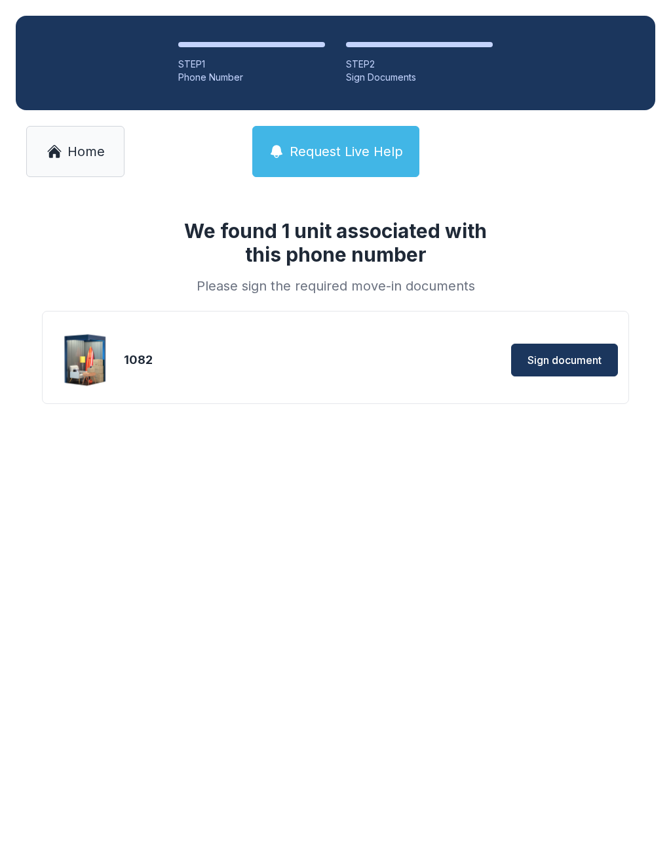 This screenshot has height=867, width=671. Describe the element at coordinates (336, 243) in the screenshot. I see `h1: We found 1 unit associated with this phone number` at that location.